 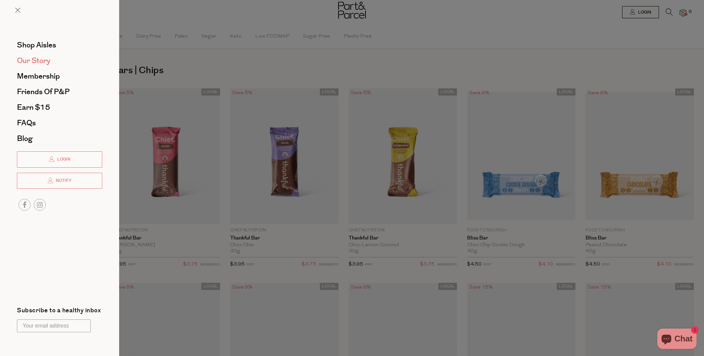 I want to click on a: Login, so click(x=60, y=160).